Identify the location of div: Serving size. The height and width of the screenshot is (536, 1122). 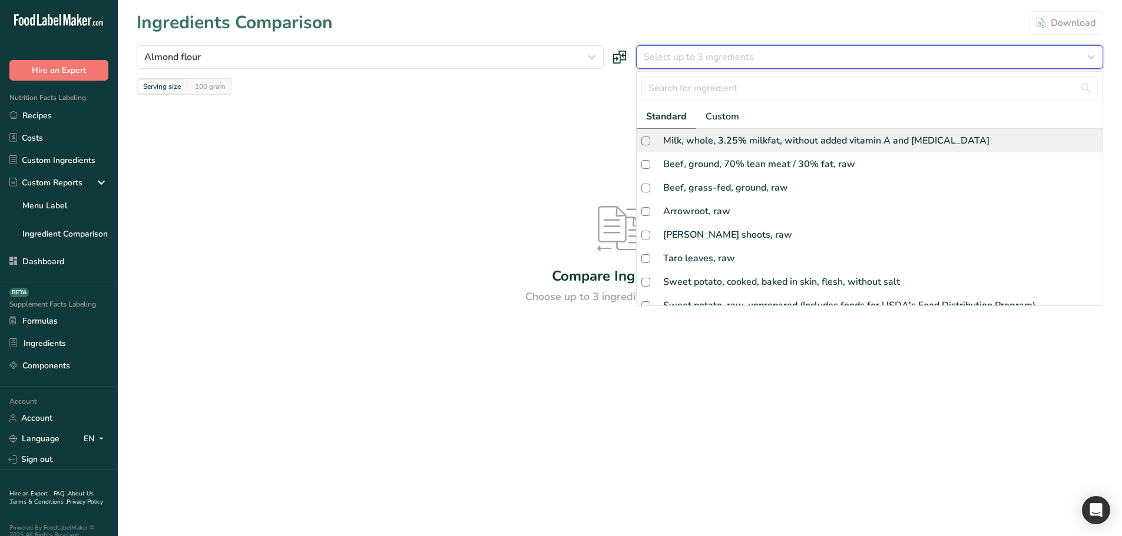
(162, 87).